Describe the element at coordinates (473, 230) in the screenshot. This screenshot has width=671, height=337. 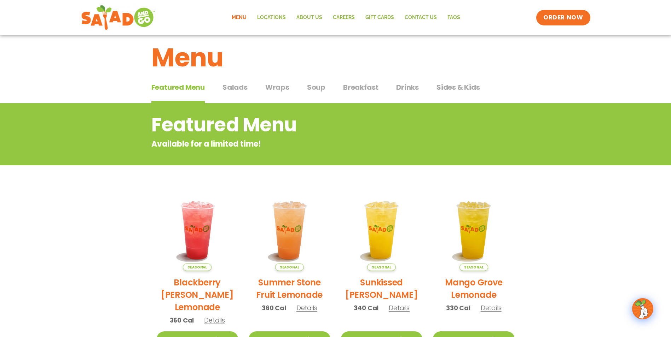
I see `img: Product photo for Mango Grove Lemonade` at that location.